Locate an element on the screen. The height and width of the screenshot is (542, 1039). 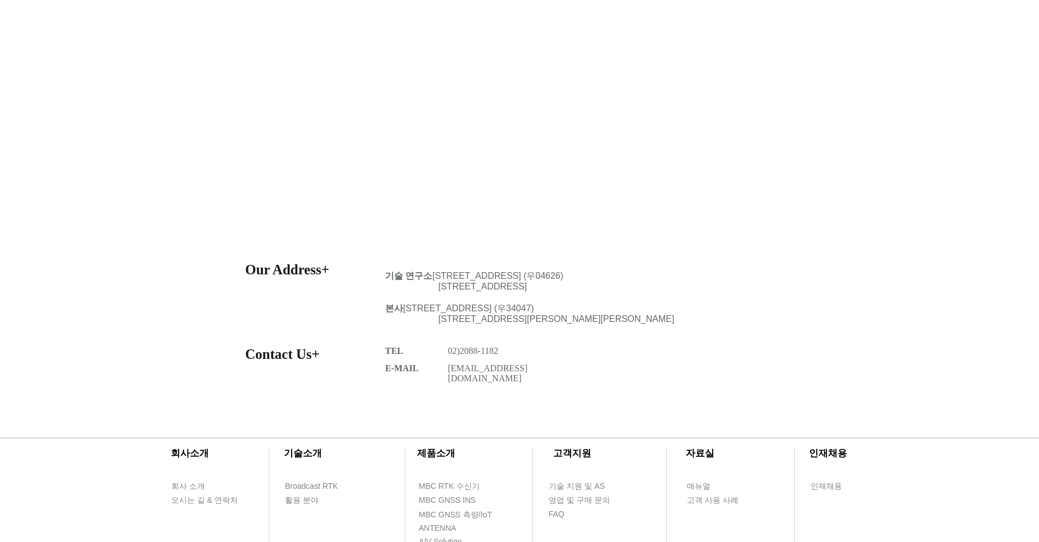
span: MBC GNSS 측량/IoT is located at coordinates (455, 515).